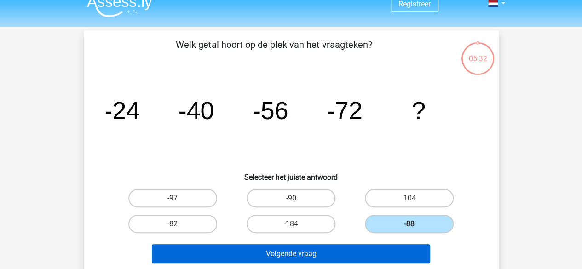  I want to click on tspan: -24, so click(122, 110).